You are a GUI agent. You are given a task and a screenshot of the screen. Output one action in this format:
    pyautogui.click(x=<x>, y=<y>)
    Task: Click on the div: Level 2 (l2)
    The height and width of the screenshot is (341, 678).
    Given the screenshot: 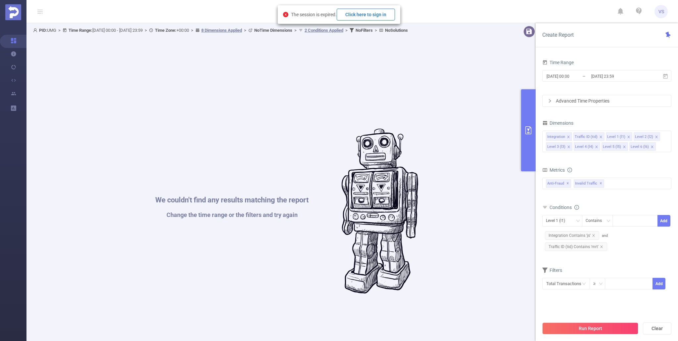 What is the action you would take?
    pyautogui.click(x=644, y=137)
    